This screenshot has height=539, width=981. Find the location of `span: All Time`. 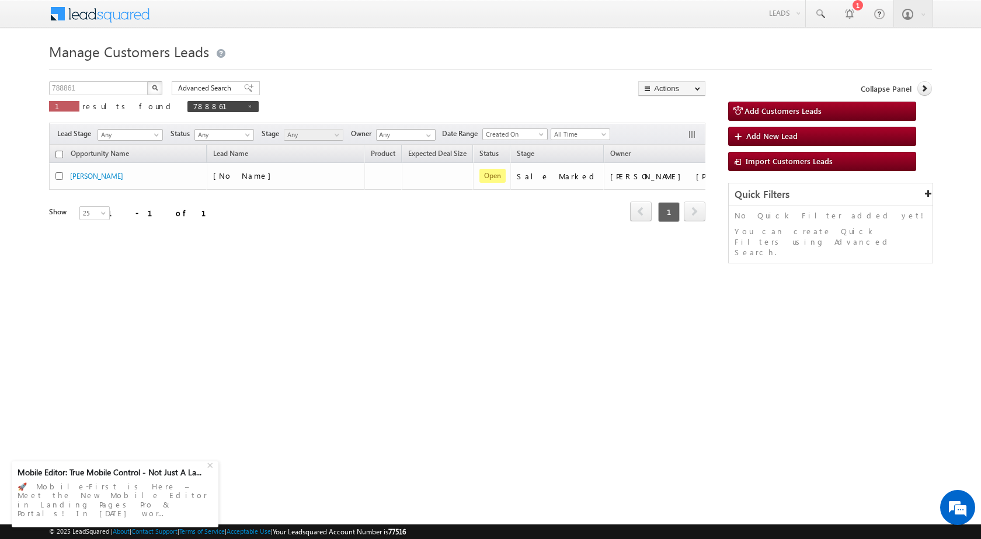

span: All Time is located at coordinates (578, 134).